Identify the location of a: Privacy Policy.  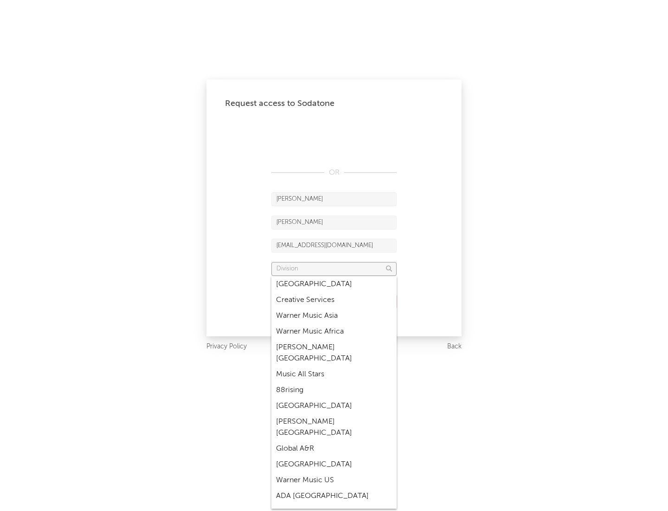
(227, 346).